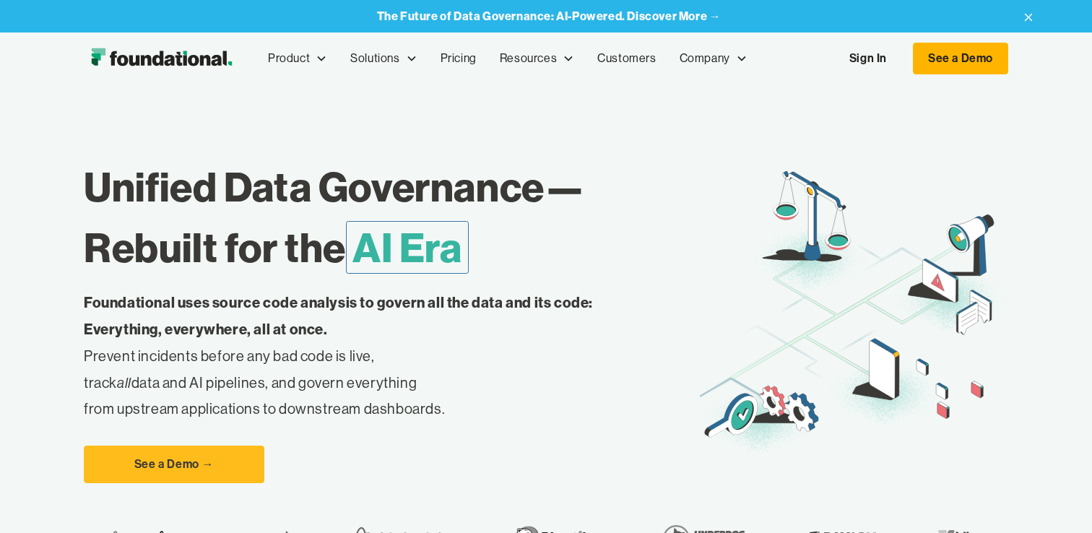 The width and height of the screenshot is (1092, 533). I want to click on a: The Future of Data Governance: AI-Powered. Discover More →, so click(549, 16).